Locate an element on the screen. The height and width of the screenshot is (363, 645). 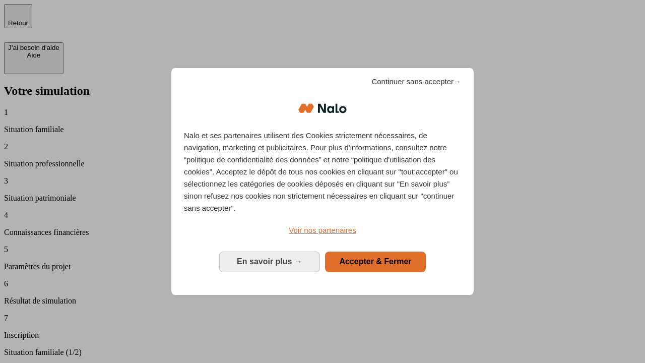
span: Accepter & Fermer is located at coordinates (375, 261).